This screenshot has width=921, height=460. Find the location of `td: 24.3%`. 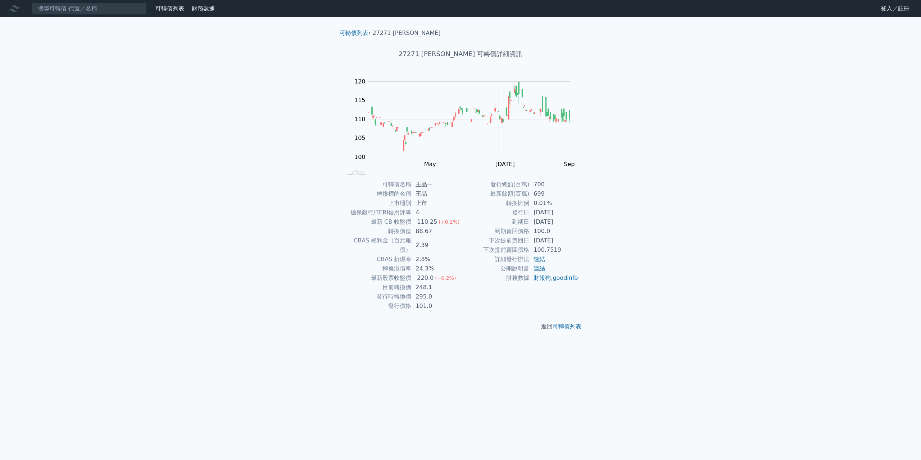

td: 24.3% is located at coordinates (436, 269).